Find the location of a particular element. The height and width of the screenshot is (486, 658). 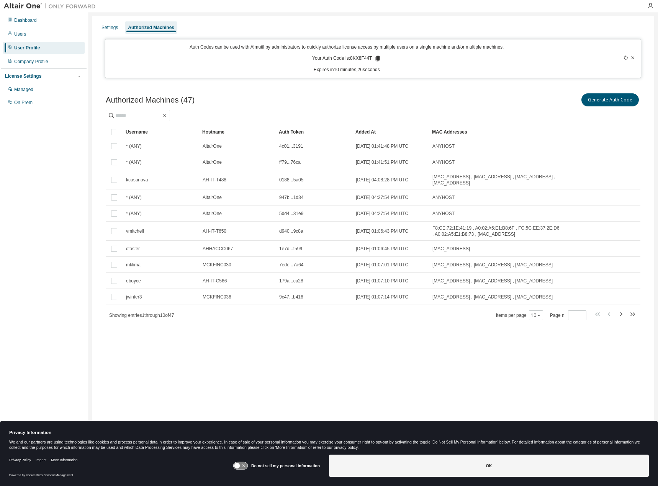

span: Page n. is located at coordinates (568, 315).